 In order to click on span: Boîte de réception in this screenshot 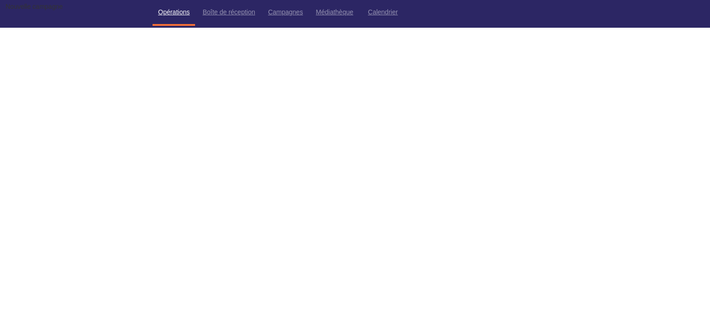, I will do `click(229, 13)`.